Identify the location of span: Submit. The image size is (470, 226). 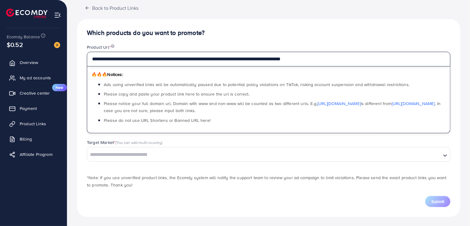
(437, 202).